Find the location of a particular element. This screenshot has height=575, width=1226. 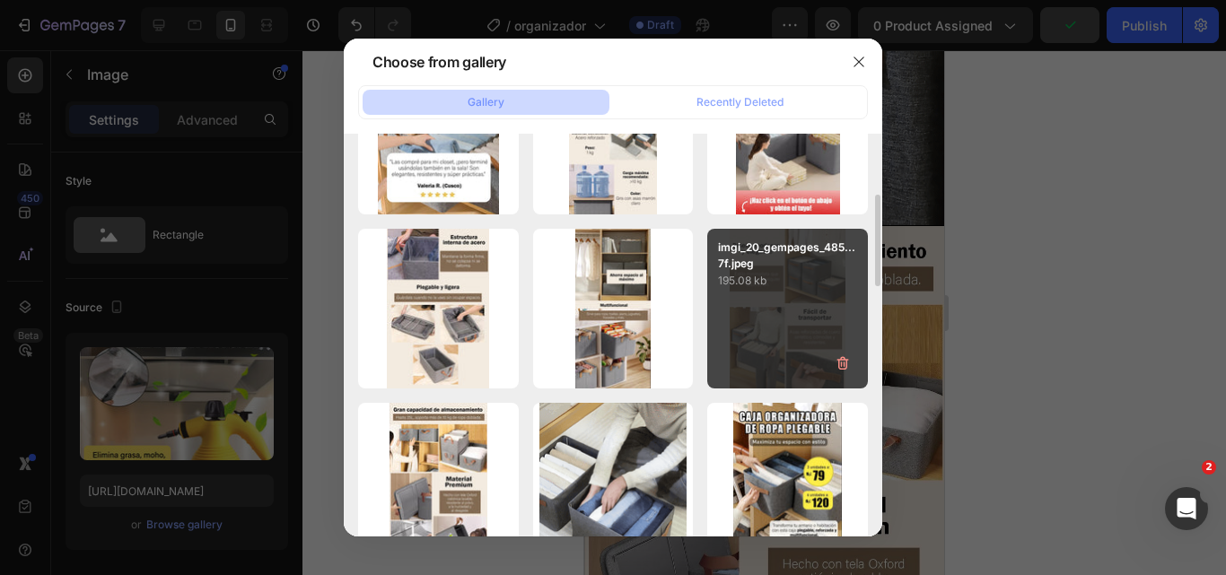

button: Recently Deleted is located at coordinates (740, 102).